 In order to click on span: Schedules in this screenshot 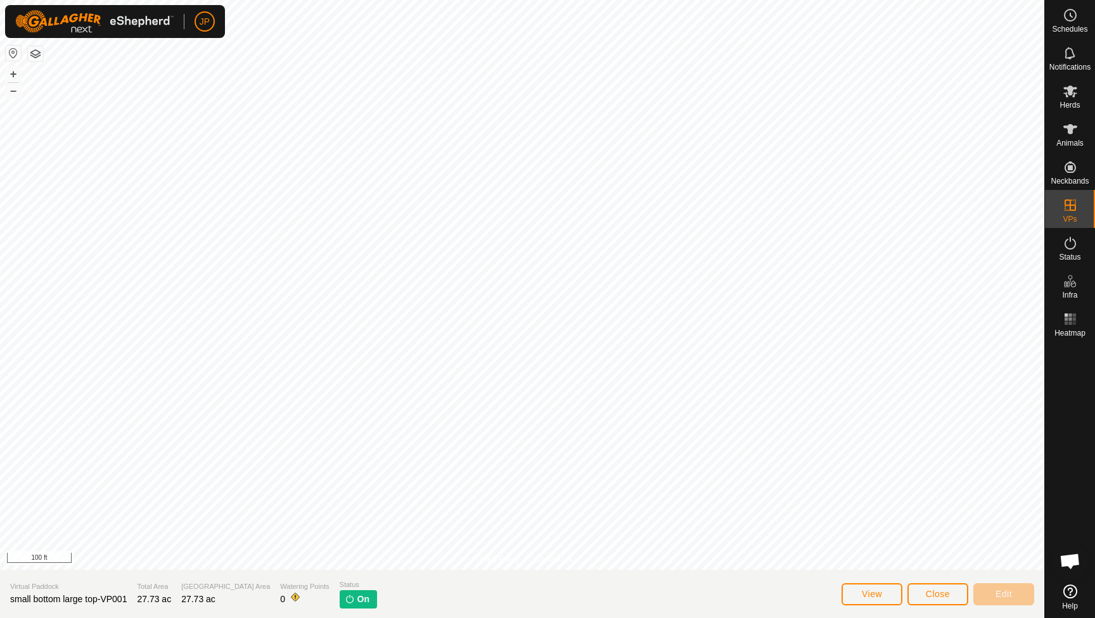, I will do `click(1069, 29)`.